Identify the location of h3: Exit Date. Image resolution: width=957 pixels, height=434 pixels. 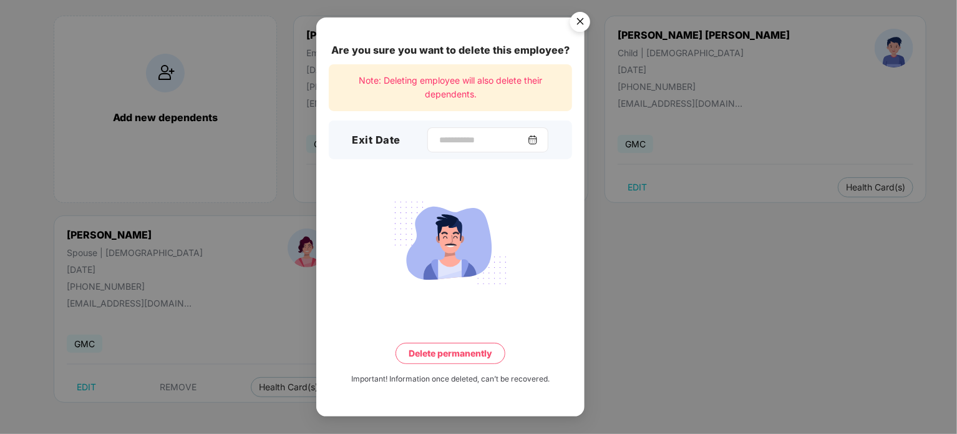
(377, 140).